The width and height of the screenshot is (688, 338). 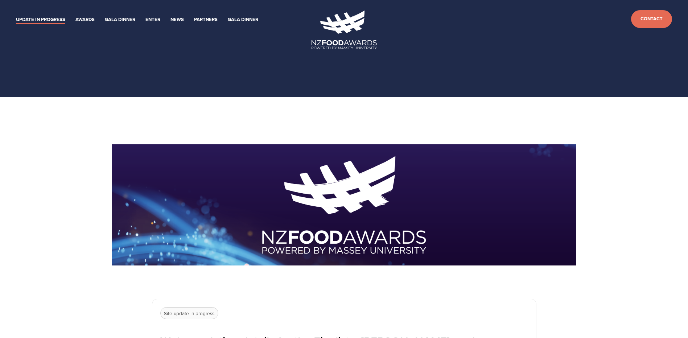 What do you see at coordinates (189, 313) in the screenshot?
I see `p: Site update in progress` at bounding box center [189, 313].